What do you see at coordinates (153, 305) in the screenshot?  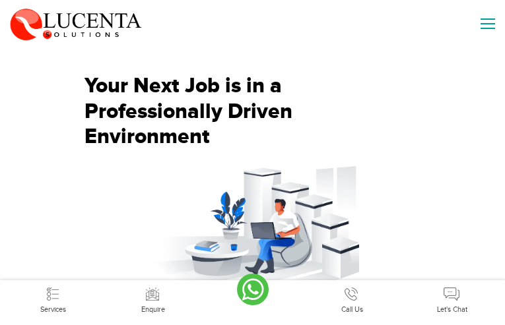 I see `a: Enquire` at bounding box center [153, 305].